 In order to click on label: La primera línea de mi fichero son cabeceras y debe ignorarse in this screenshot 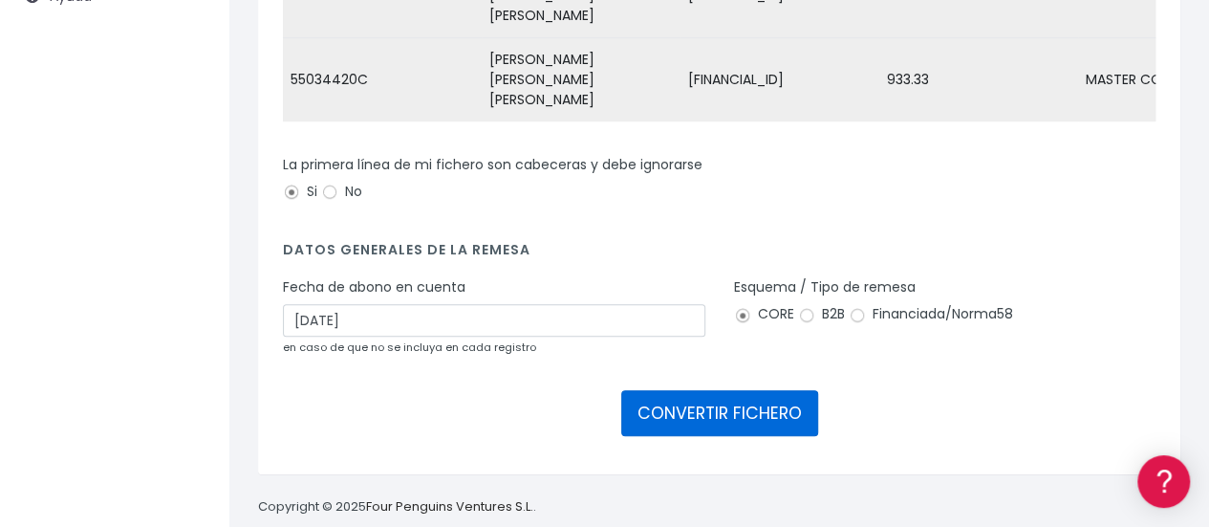, I will do `click(492, 164)`.